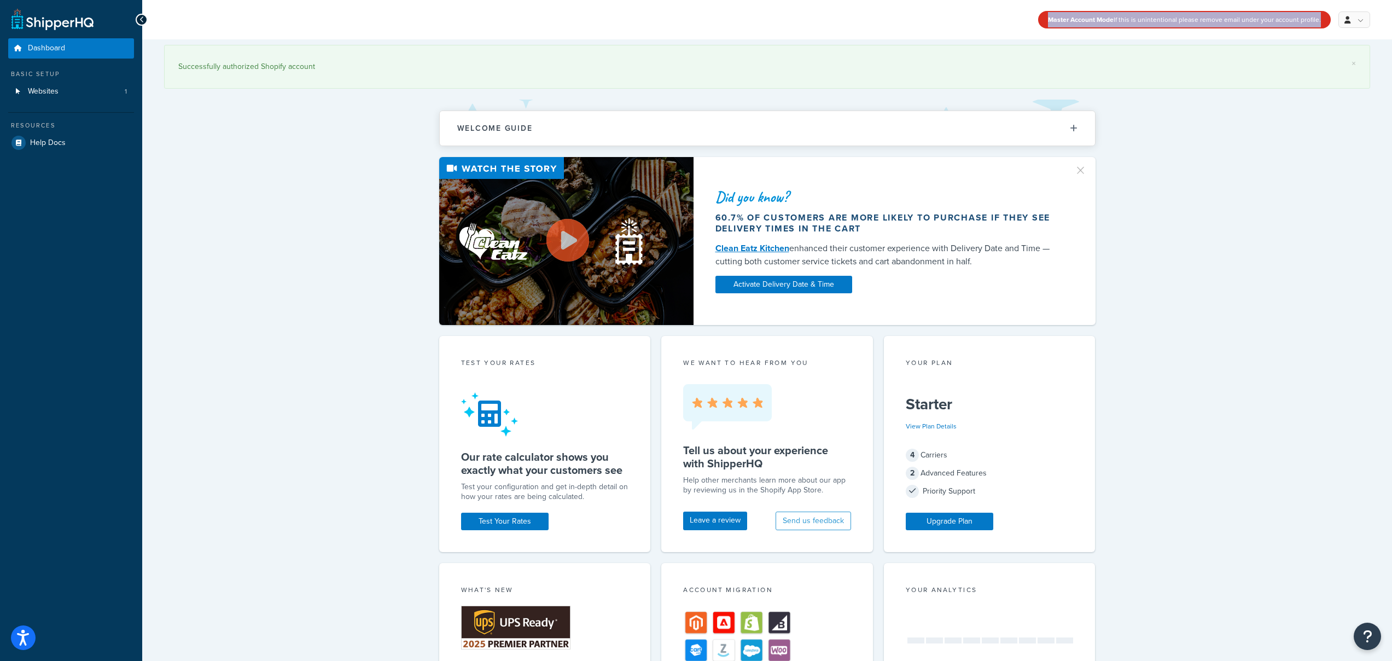 The image size is (1392, 661). What do you see at coordinates (989, 473) in the screenshot?
I see `div: Advanced Features` at bounding box center [989, 473].